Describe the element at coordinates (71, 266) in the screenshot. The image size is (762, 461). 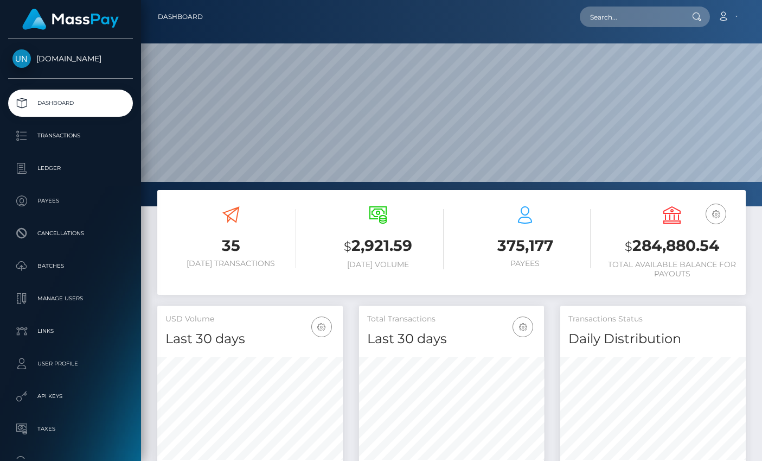
I see `a: Batches` at that location.